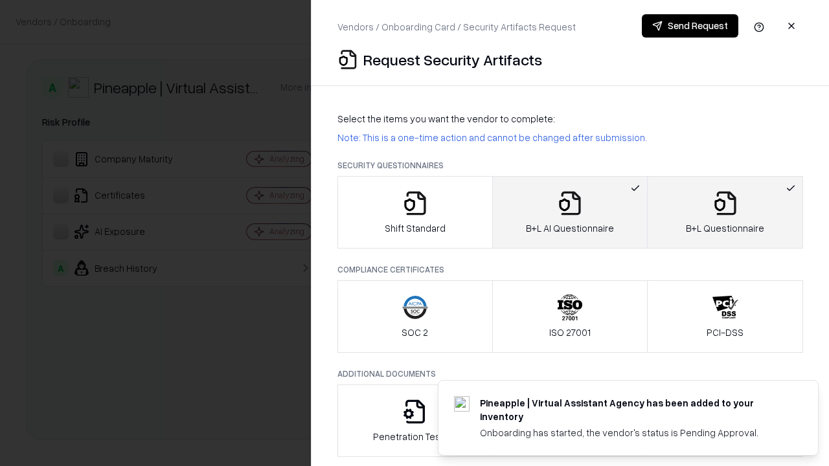 The image size is (829, 466). What do you see at coordinates (570, 212) in the screenshot?
I see `button: B+L AI Questionnaire` at bounding box center [570, 212].